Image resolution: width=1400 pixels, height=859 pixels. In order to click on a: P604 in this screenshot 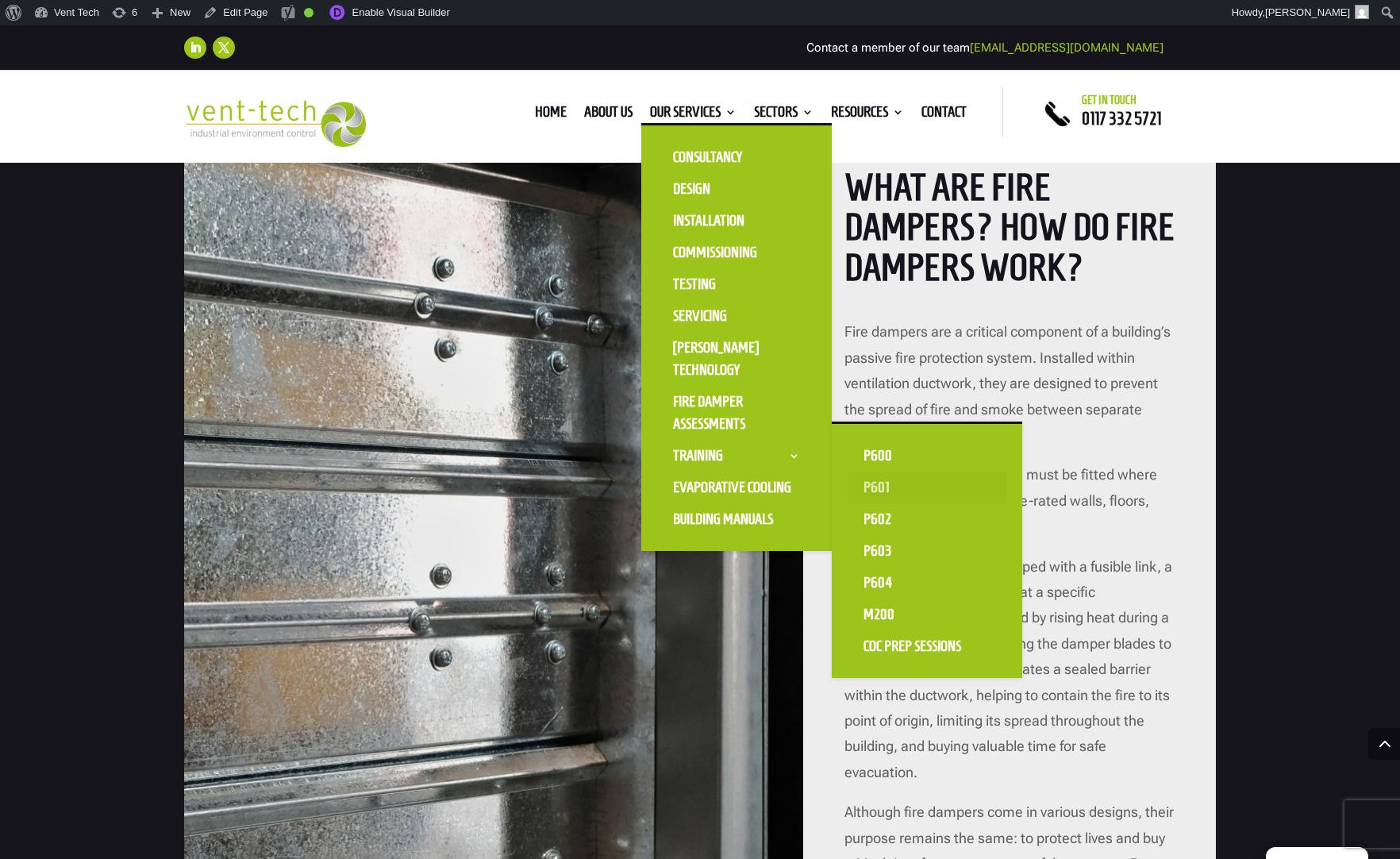, I will do `click(927, 583)`.